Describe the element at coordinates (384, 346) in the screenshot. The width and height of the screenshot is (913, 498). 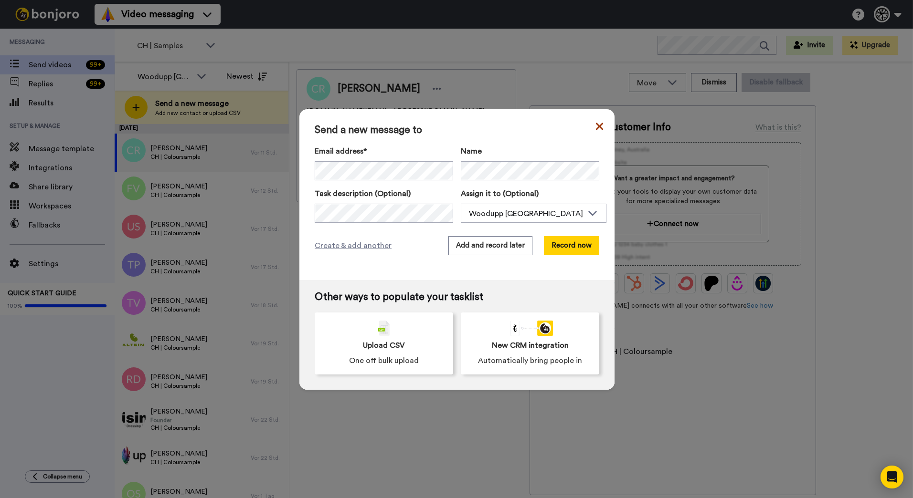
I see `span: Upload CSV` at that location.